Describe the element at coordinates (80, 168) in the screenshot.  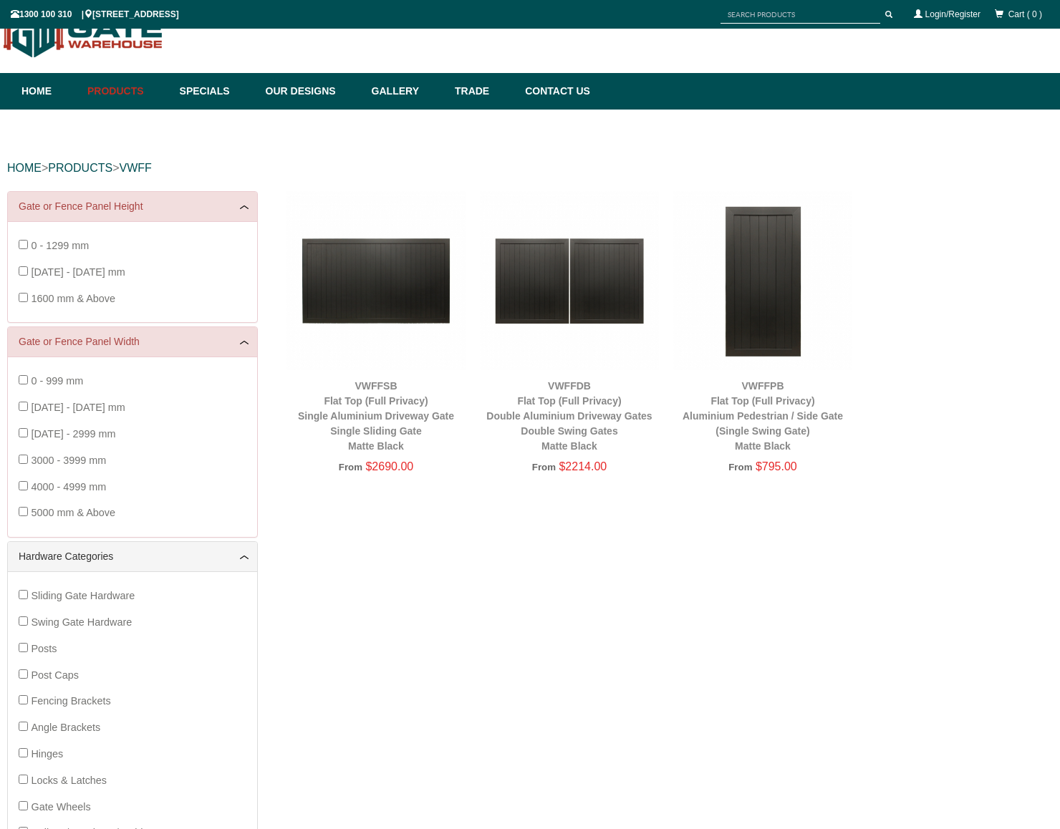
I see `a: PRODUCTS` at that location.